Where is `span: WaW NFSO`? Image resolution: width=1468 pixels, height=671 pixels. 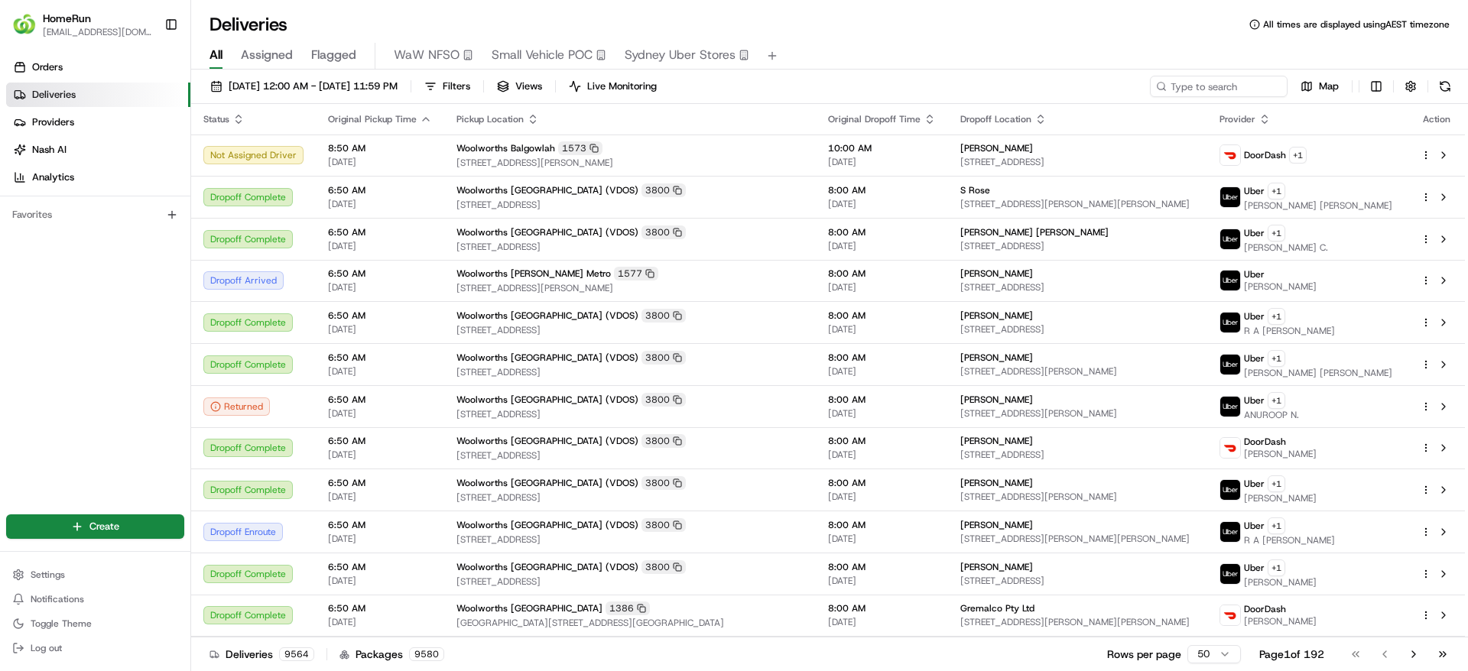 span: WaW NFSO is located at coordinates (427, 55).